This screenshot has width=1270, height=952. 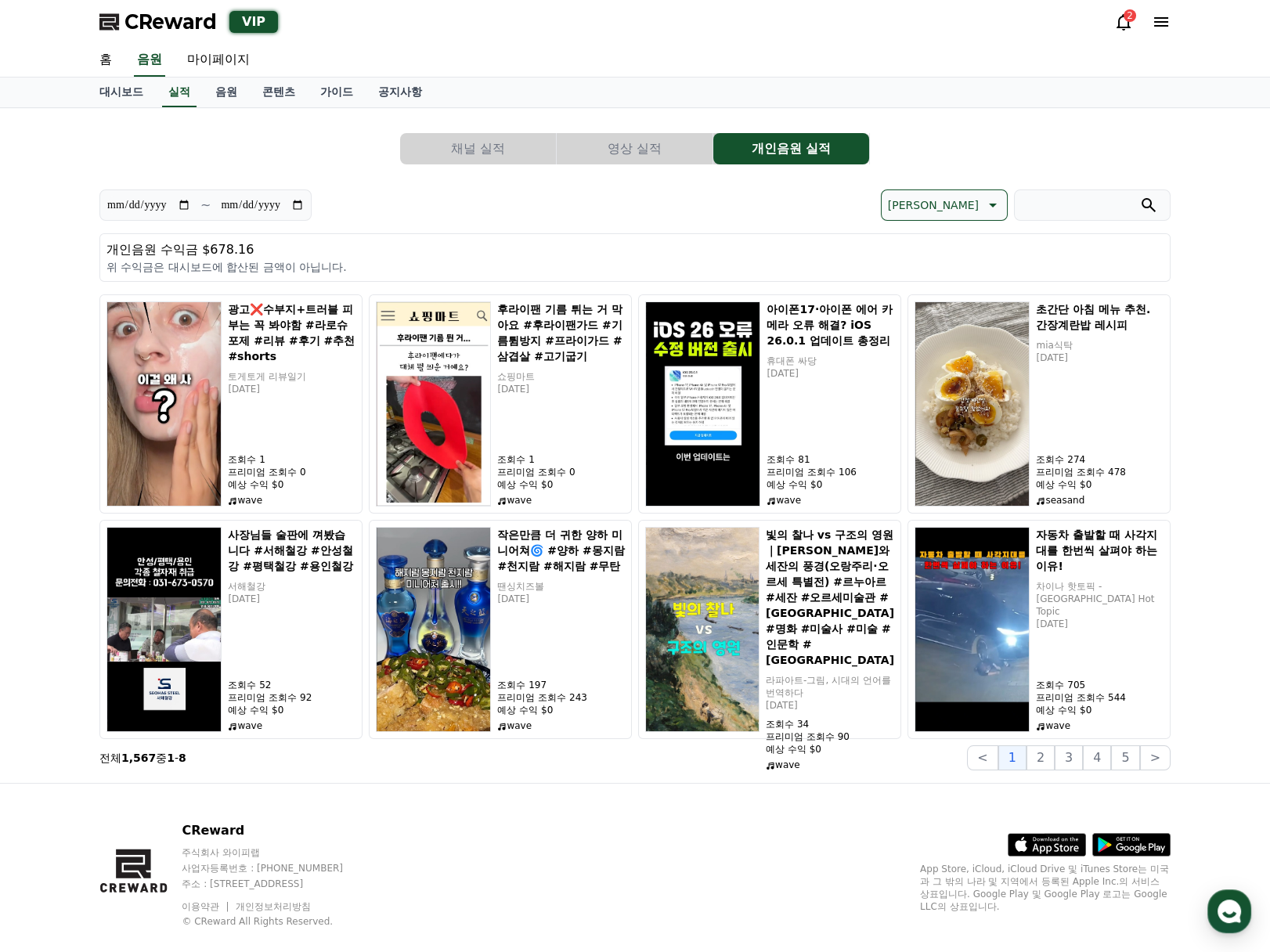 What do you see at coordinates (560, 377) in the screenshot?
I see `p: 쇼핑마트` at bounding box center [560, 377].